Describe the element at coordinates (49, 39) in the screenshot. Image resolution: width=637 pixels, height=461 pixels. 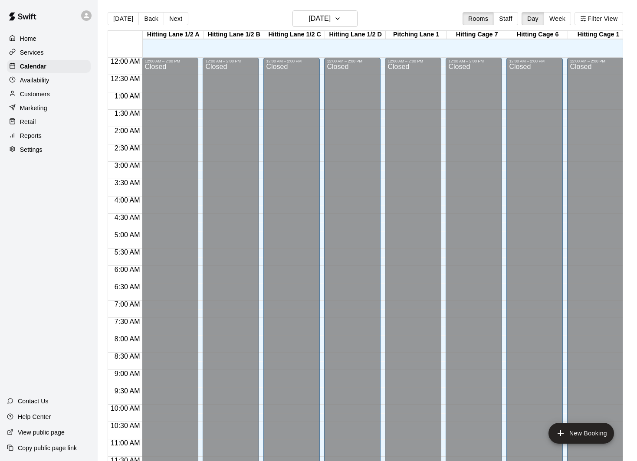
I see `div: Home` at that location.